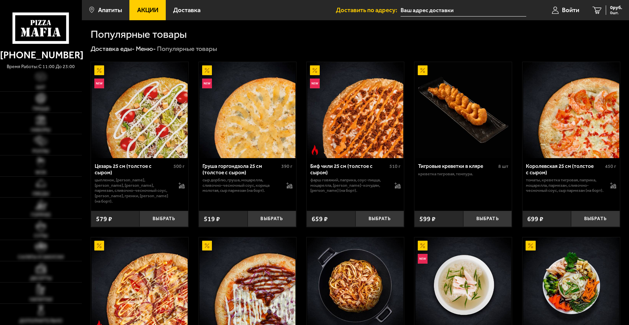 This screenshot has width=629, height=325. I want to click on span: Роллы, so click(41, 151).